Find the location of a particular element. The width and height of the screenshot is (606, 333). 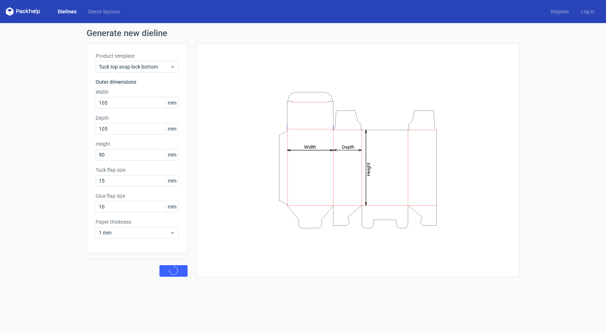

tspan: Height is located at coordinates (368, 169).